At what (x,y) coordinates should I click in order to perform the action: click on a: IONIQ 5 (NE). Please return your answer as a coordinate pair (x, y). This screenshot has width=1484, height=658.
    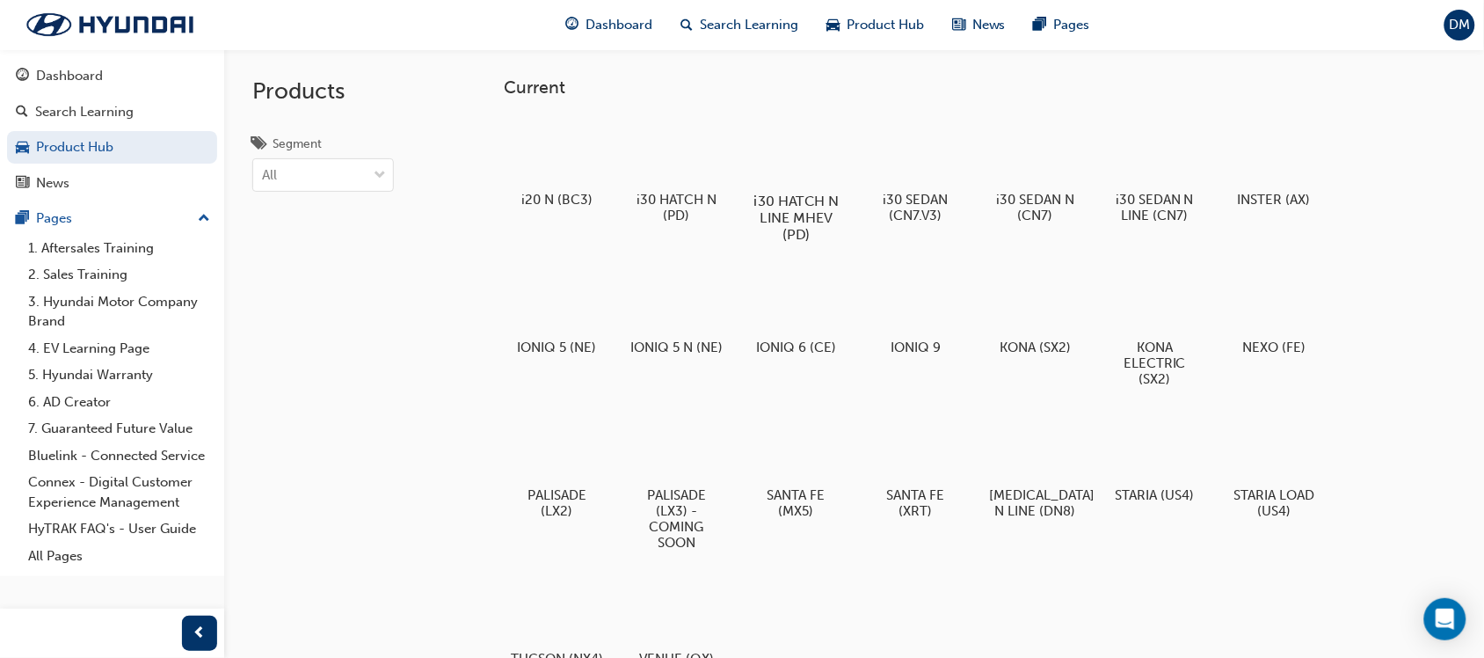
    Looking at the image, I should click on (558, 310).